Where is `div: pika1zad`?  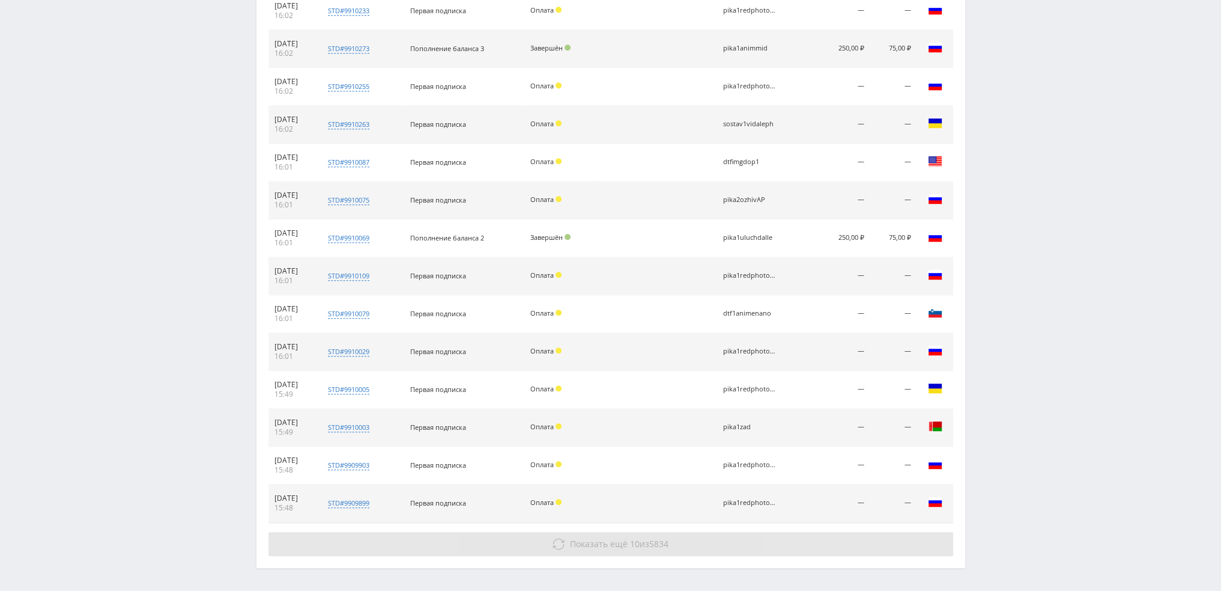
div: pika1zad is located at coordinates (750, 427).